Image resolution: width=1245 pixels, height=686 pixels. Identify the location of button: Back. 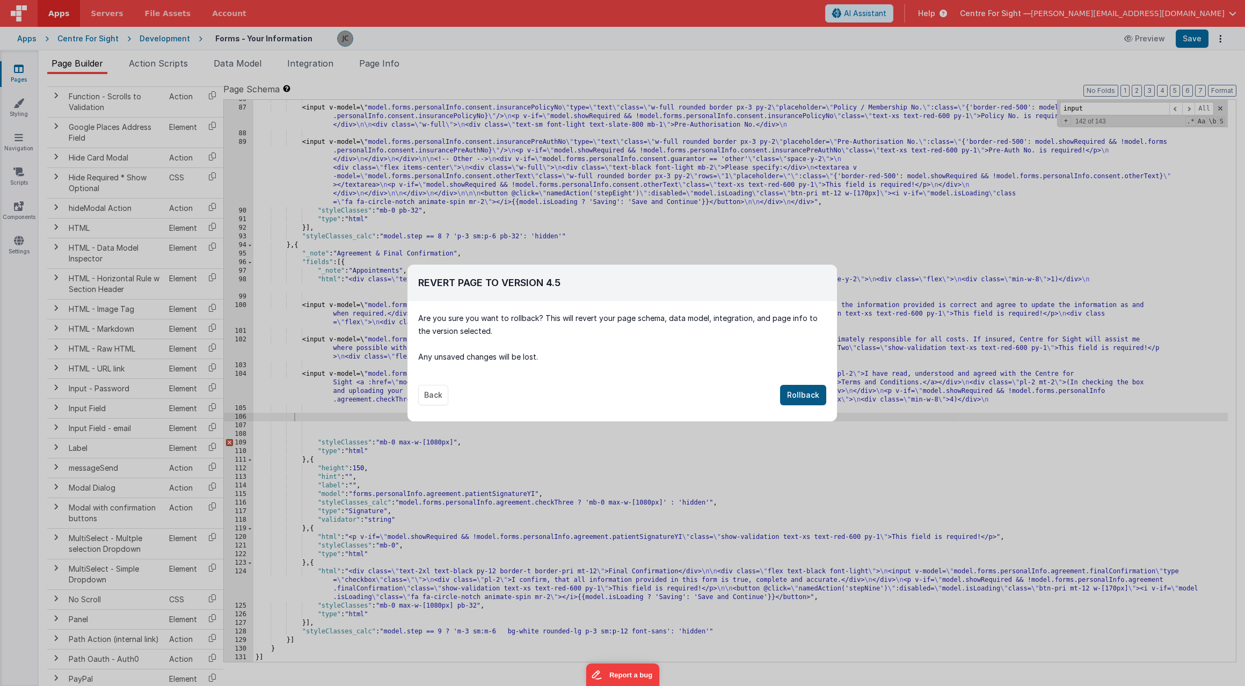
(433, 395).